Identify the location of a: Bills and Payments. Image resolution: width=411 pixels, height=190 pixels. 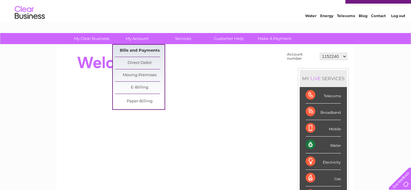
(140, 51).